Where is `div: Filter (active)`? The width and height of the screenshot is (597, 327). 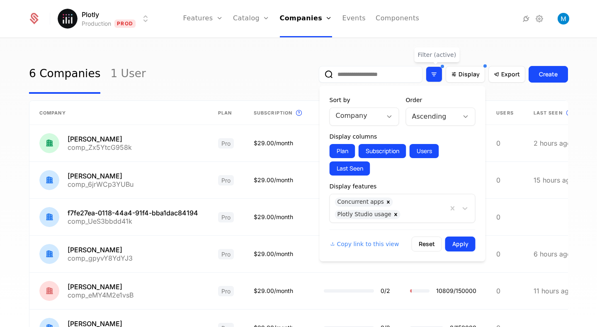 div: Filter (active) is located at coordinates (437, 55).